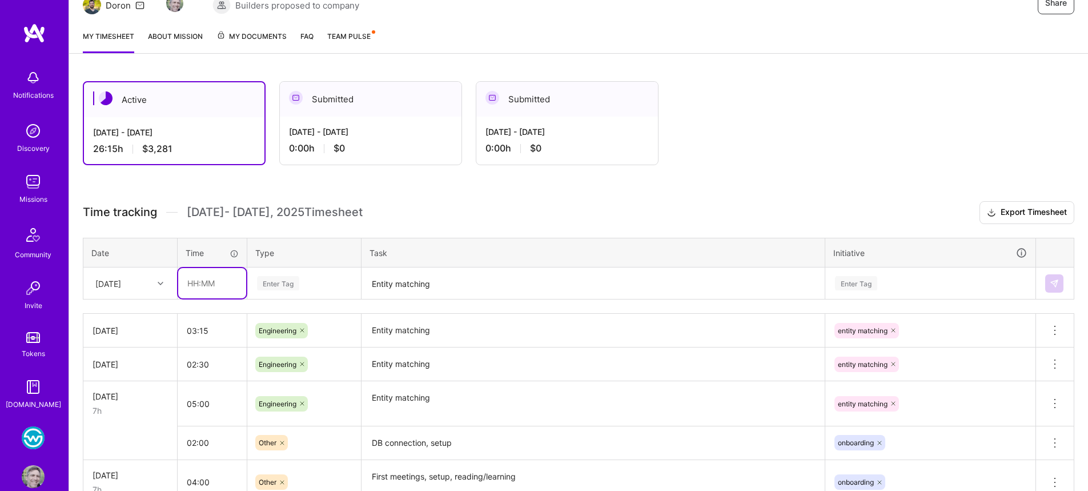 This screenshot has height=491, width=1088. Describe the element at coordinates (106, 98) in the screenshot. I see `img: Active` at that location.